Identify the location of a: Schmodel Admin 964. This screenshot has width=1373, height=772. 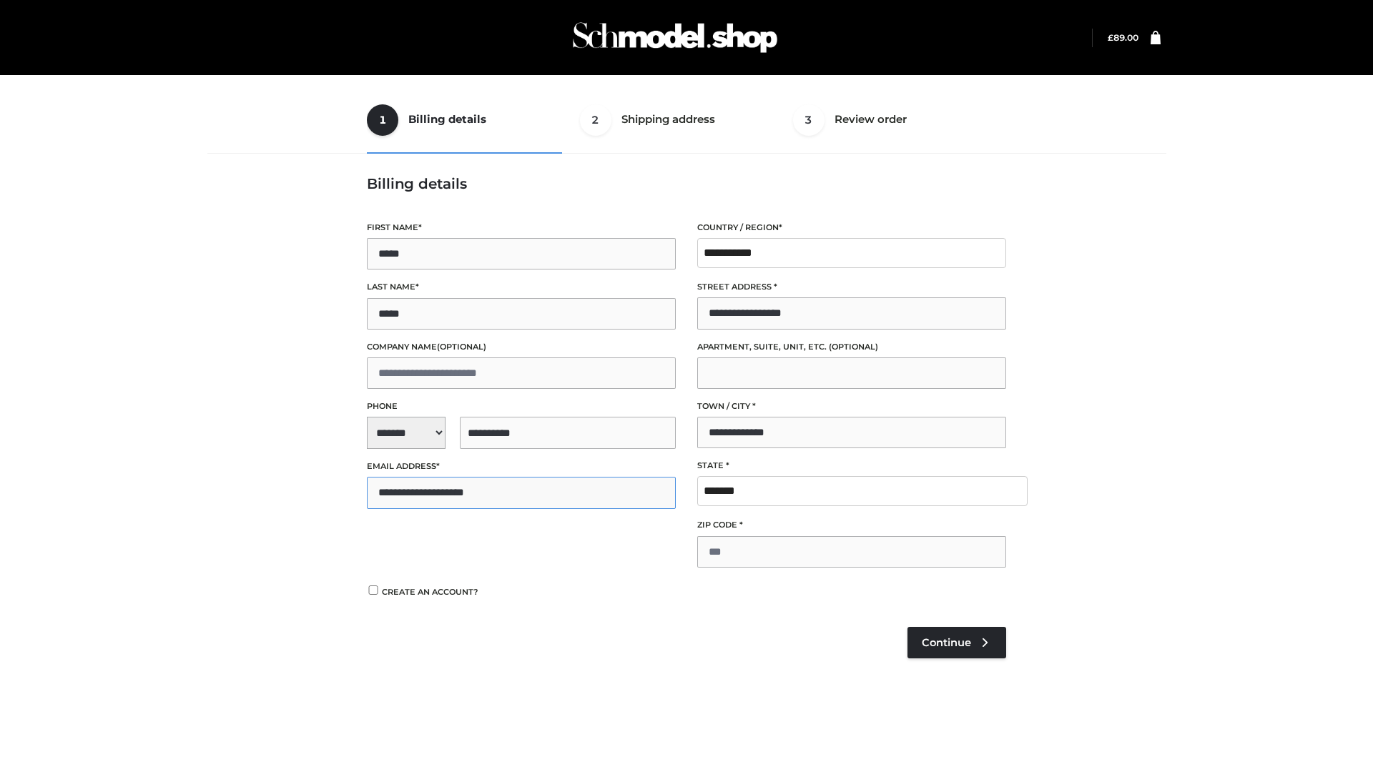
(675, 37).